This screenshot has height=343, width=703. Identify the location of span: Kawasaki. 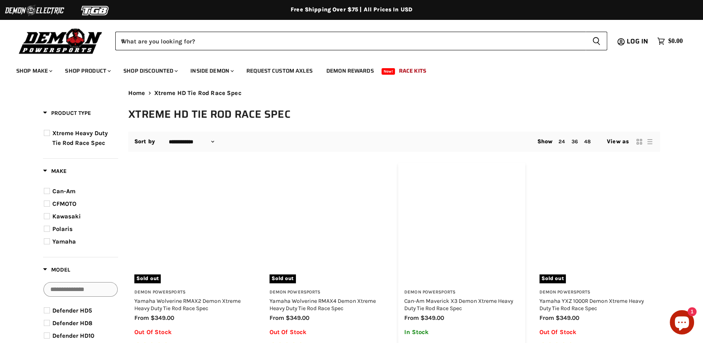
(67, 216).